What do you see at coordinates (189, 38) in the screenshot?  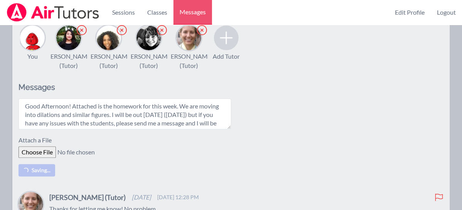 I see `img: Diana Andrade` at bounding box center [189, 38].